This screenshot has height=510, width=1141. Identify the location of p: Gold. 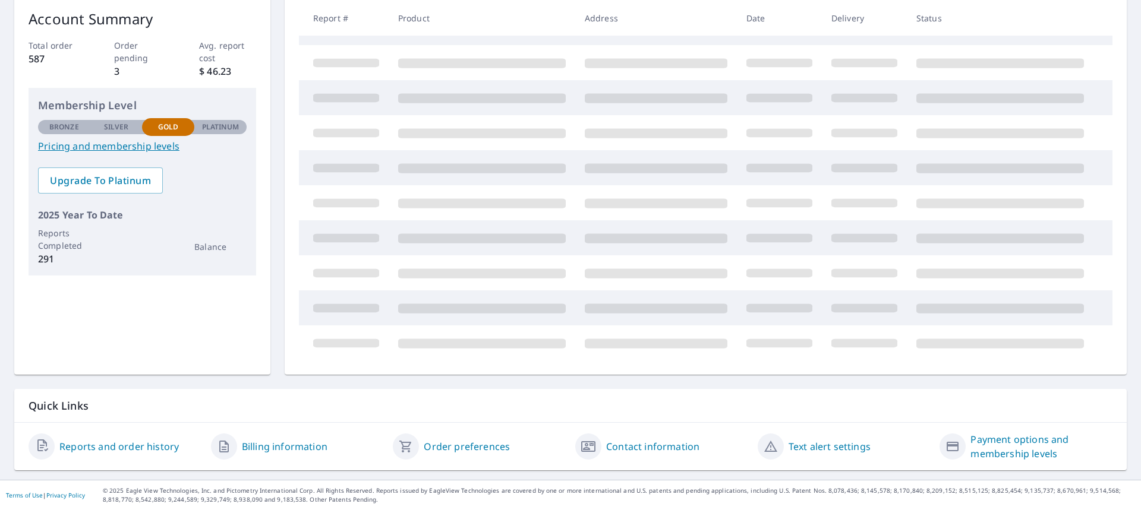
(168, 127).